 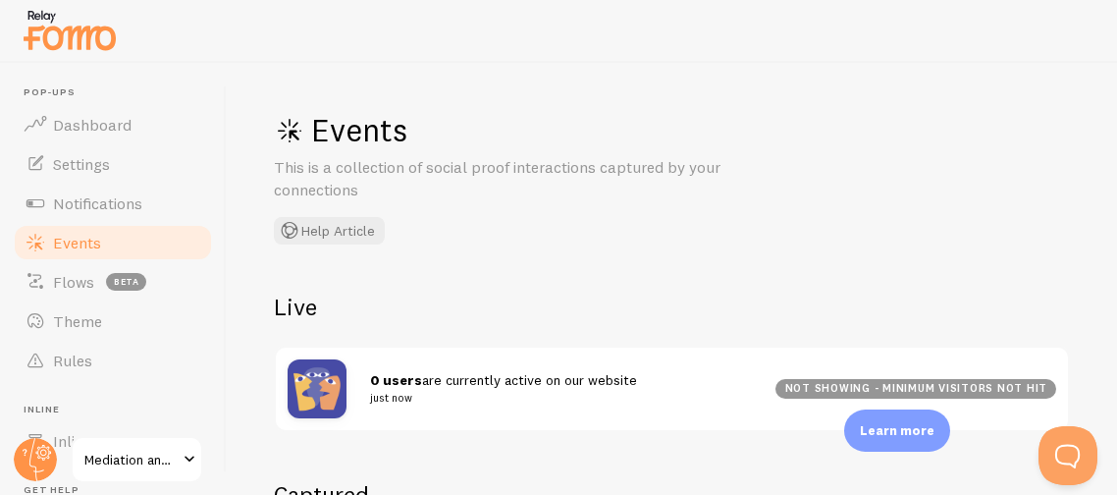 What do you see at coordinates (113, 321) in the screenshot?
I see `a: Theme` at bounding box center [113, 321].